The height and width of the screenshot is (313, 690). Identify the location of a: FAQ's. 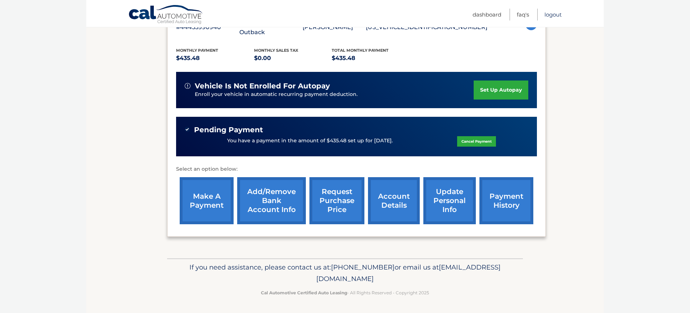
(523, 14).